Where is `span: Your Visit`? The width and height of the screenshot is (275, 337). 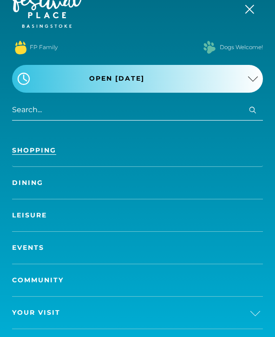 span: Your Visit is located at coordinates (36, 313).